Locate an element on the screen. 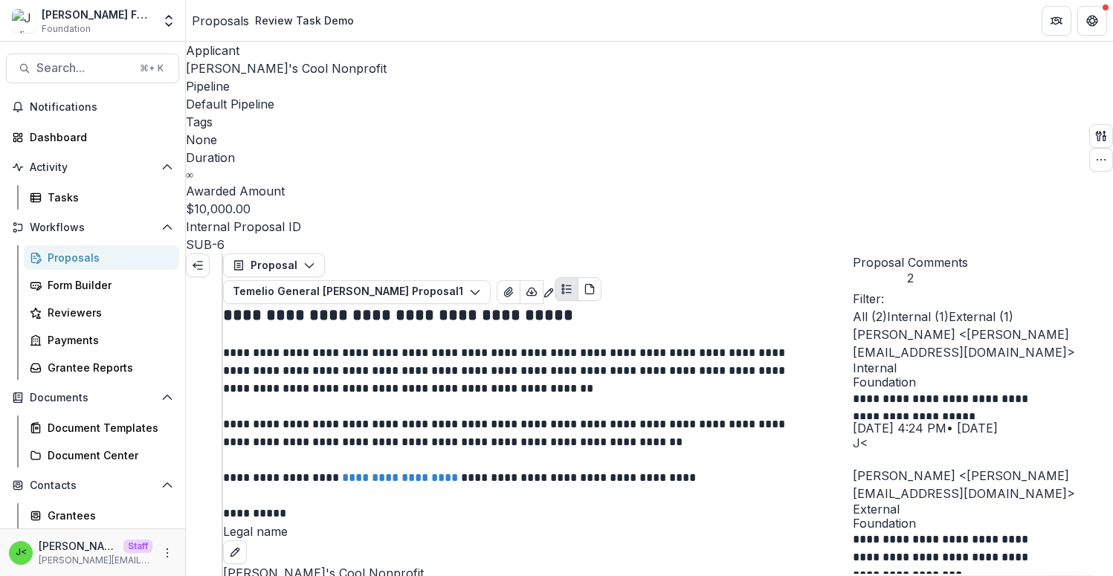  img: Julie Foundation is located at coordinates (24, 21).